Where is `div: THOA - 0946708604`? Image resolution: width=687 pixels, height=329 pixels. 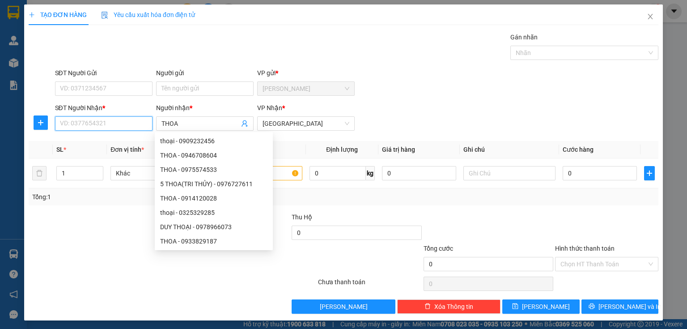
div: THOA - 0946708604 is located at coordinates (214, 155).